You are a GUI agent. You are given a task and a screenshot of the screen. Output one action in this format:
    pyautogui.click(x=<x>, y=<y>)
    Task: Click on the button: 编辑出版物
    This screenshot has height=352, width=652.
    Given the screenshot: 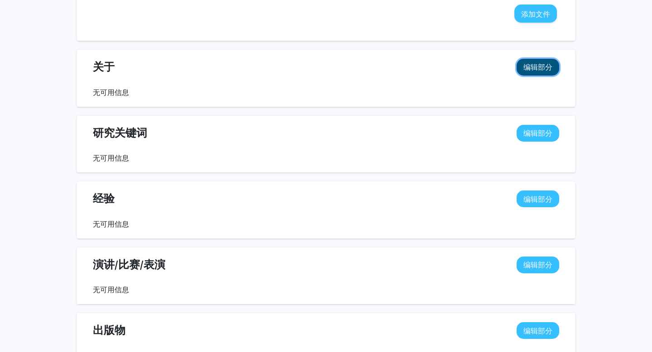 What is the action you would take?
    pyautogui.click(x=538, y=331)
    